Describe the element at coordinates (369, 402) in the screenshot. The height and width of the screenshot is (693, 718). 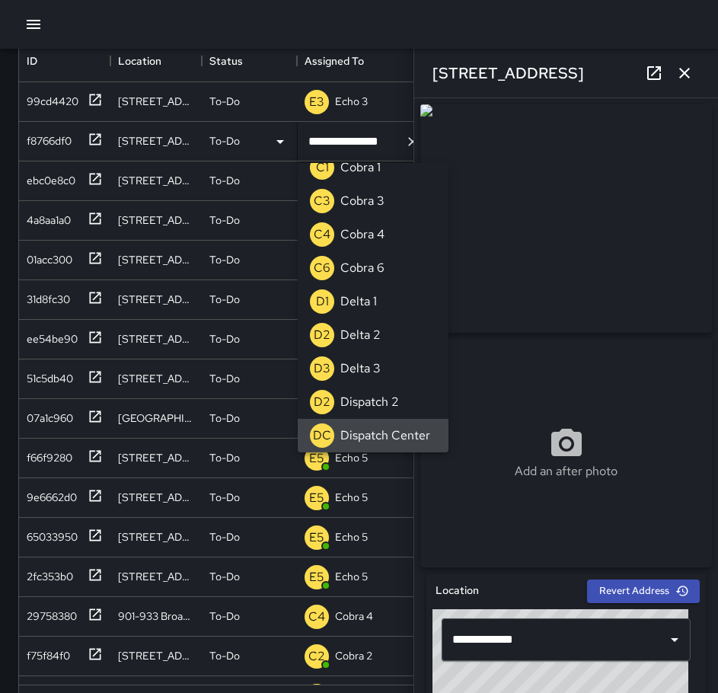
I see `p: Dispatch 2` at that location.